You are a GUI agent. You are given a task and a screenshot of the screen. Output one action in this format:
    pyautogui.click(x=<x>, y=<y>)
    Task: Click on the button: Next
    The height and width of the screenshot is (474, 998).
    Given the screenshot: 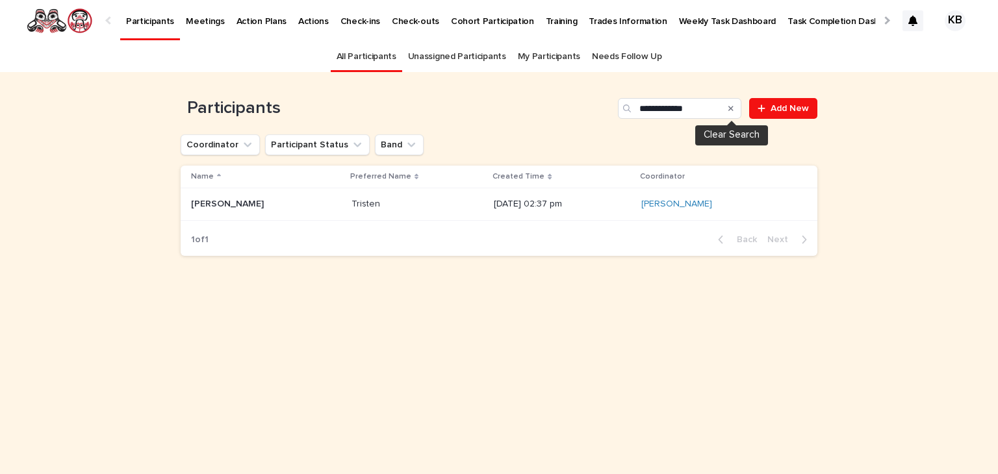 What is the action you would take?
    pyautogui.click(x=789, y=240)
    